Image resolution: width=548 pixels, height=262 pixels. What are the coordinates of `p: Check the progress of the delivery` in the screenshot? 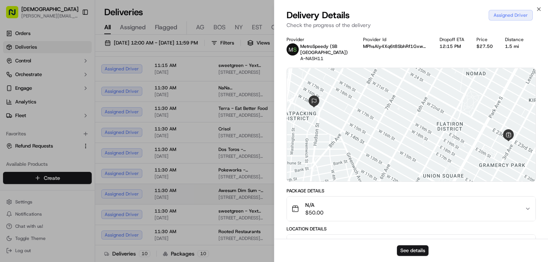 It's located at (411, 25).